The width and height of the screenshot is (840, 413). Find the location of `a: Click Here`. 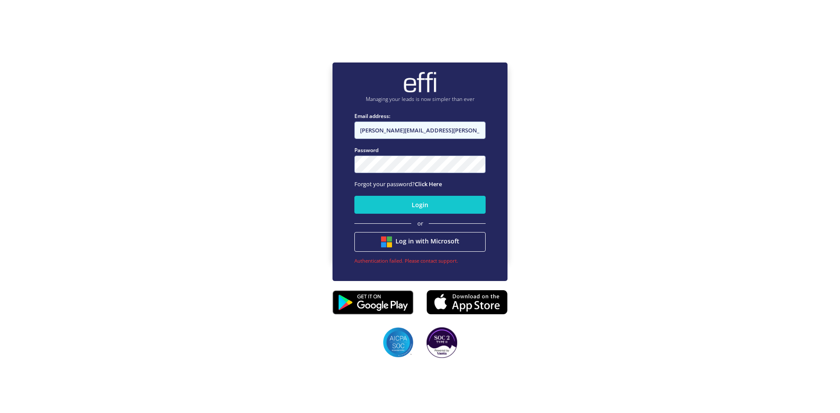

a: Click Here is located at coordinates (428, 184).